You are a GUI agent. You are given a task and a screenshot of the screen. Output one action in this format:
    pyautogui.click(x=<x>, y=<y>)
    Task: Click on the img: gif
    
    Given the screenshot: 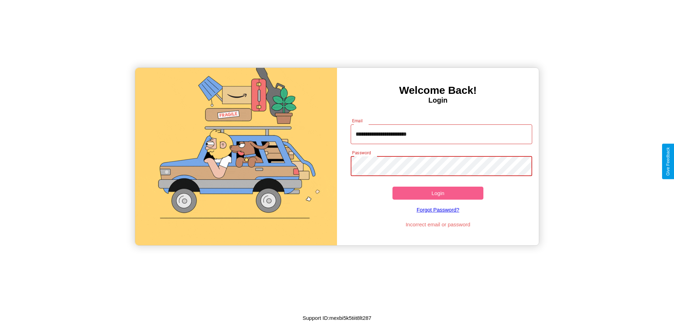 What is the action you would take?
    pyautogui.click(x=236, y=156)
    